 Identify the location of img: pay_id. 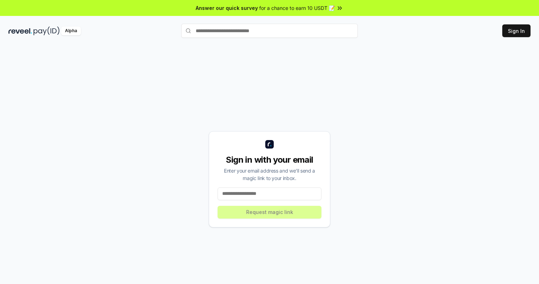
(47, 31).